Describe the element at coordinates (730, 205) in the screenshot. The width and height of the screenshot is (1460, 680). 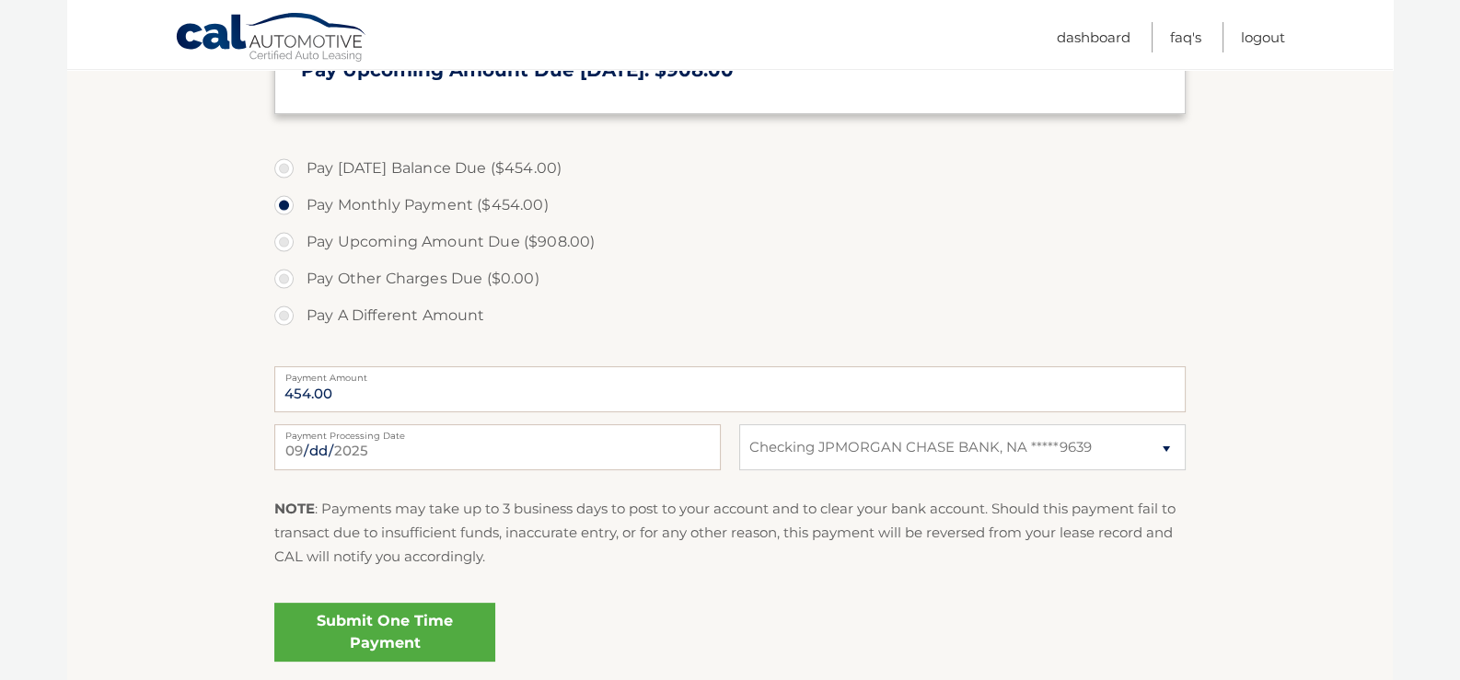
I see `label: Pay Monthly Payment ($454.00)` at that location.